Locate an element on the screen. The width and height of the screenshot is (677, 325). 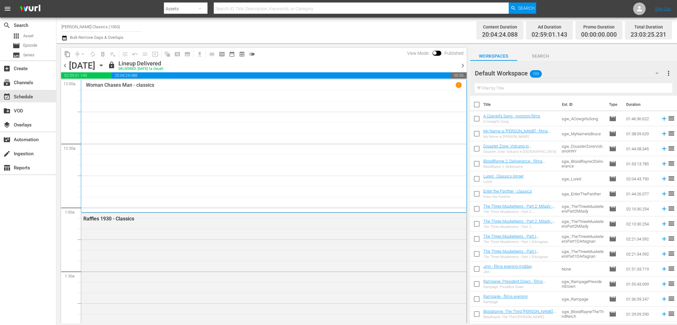
div: Rampage: President Down is located at coordinates (520, 287).